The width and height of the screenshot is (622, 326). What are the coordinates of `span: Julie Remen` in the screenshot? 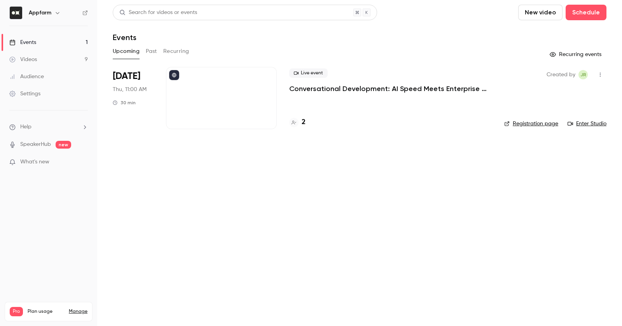 It's located at (584, 75).